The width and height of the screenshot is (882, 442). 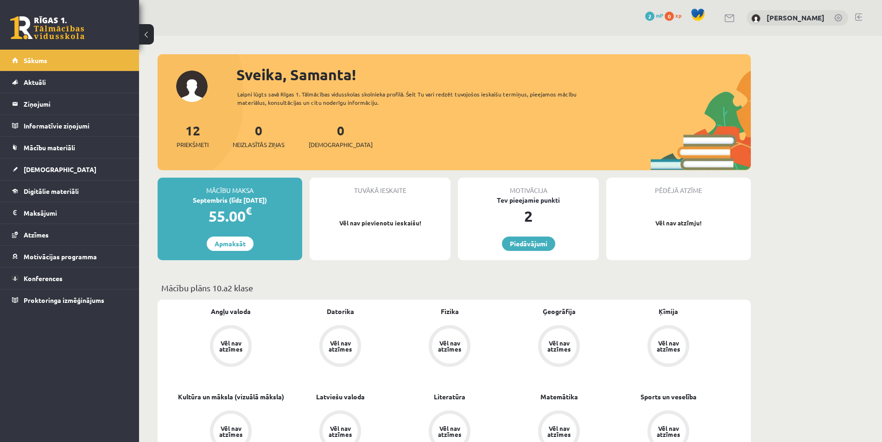 What do you see at coordinates (340, 396) in the screenshot?
I see `a: Latviešu valoda` at bounding box center [340, 396].